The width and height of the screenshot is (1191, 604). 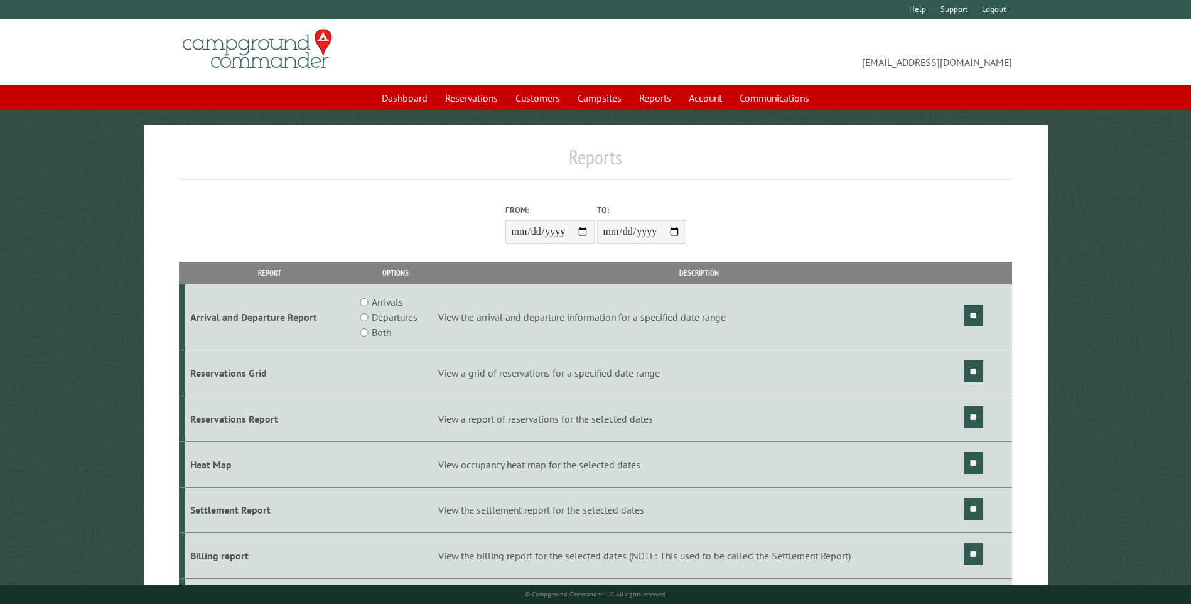 What do you see at coordinates (699, 418) in the screenshot?
I see `td: View a report of reservations for the selected dates` at bounding box center [699, 418].